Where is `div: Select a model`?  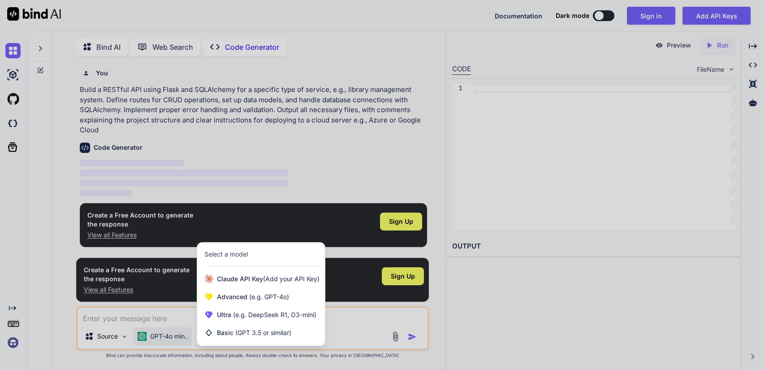 div: Select a model is located at coordinates (226, 254).